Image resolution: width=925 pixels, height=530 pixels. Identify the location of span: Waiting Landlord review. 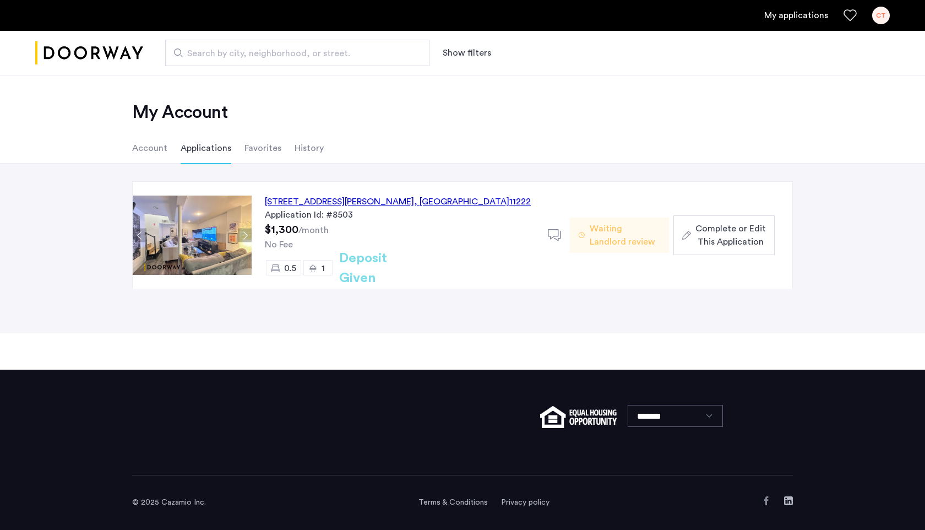
(625, 235).